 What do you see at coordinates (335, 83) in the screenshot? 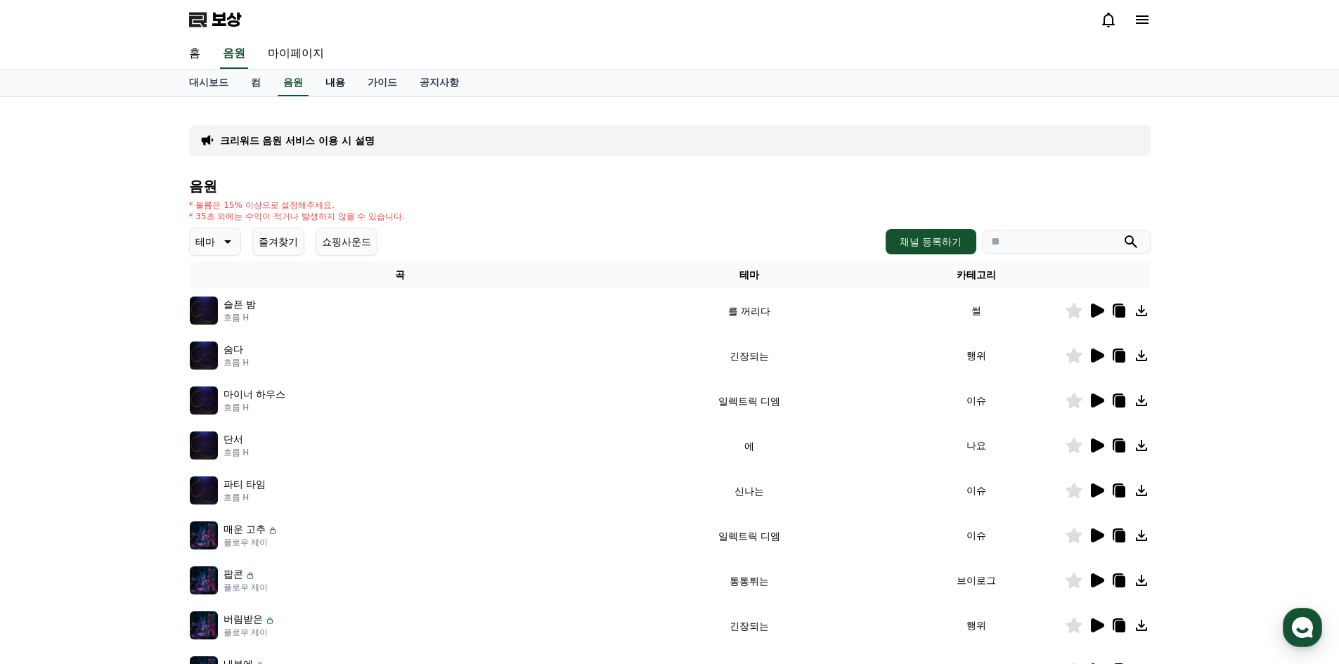
I see `a: 내용` at bounding box center [335, 83].